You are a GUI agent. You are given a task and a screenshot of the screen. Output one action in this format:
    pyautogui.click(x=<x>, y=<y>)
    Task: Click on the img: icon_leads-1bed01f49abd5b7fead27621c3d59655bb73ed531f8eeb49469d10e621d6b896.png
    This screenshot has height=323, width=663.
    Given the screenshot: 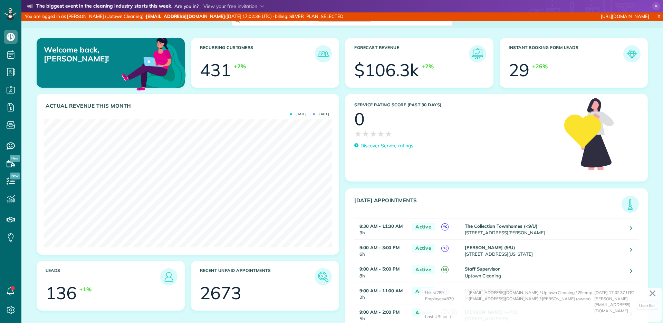 What is the action you would take?
    pyautogui.click(x=169, y=277)
    